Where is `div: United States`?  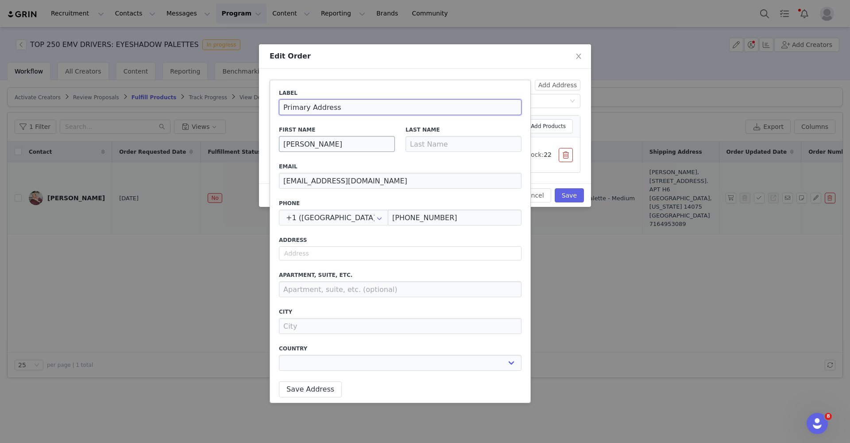 div: United States is located at coordinates (333, 217).